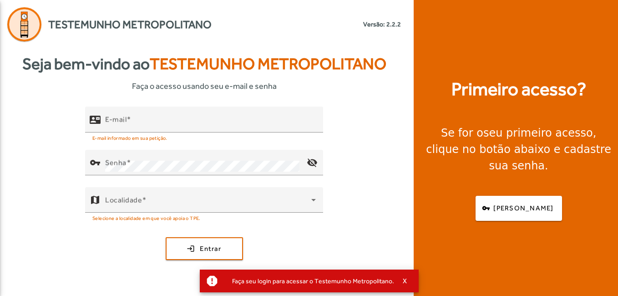 Image resolution: width=618 pixels, height=296 pixels. What do you see at coordinates (204, 64) in the screenshot?
I see `strong: Seja bem-vindo ao` at bounding box center [204, 64].